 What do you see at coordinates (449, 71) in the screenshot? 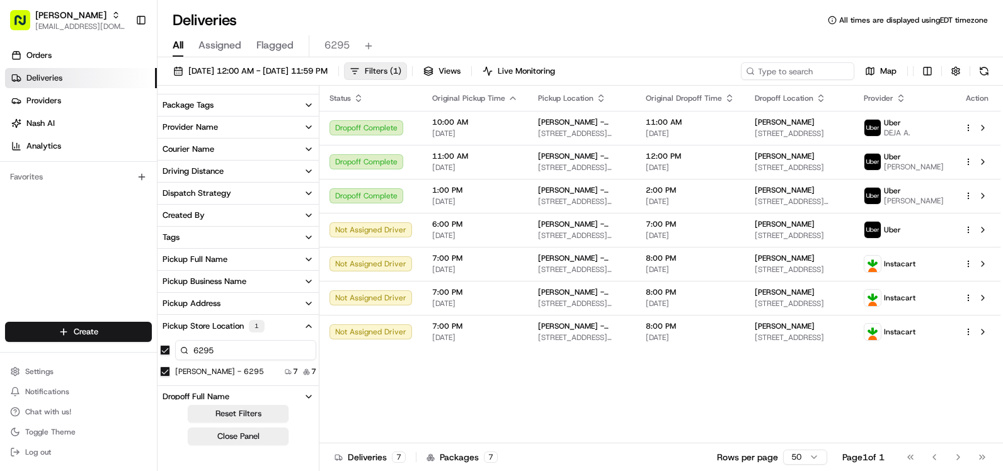
I see `span: Views` at bounding box center [449, 71].